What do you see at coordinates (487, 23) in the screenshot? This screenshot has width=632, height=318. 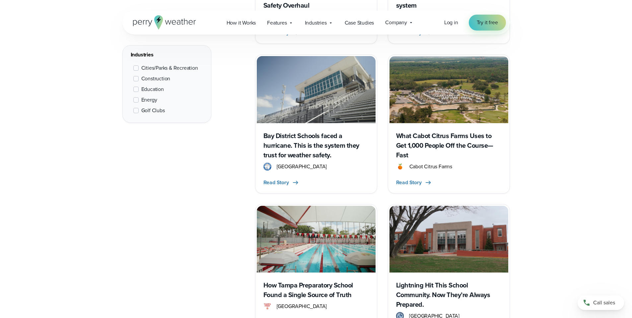 I see `a: Try it free` at bounding box center [487, 23].